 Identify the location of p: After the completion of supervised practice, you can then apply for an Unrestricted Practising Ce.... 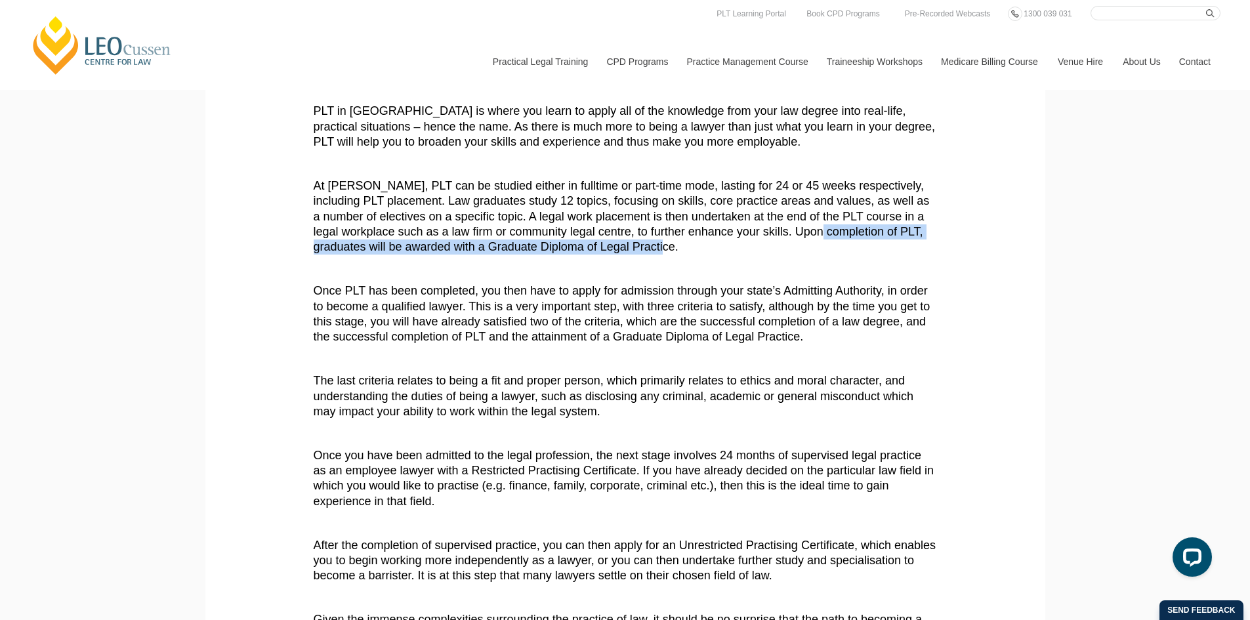
(625, 561).